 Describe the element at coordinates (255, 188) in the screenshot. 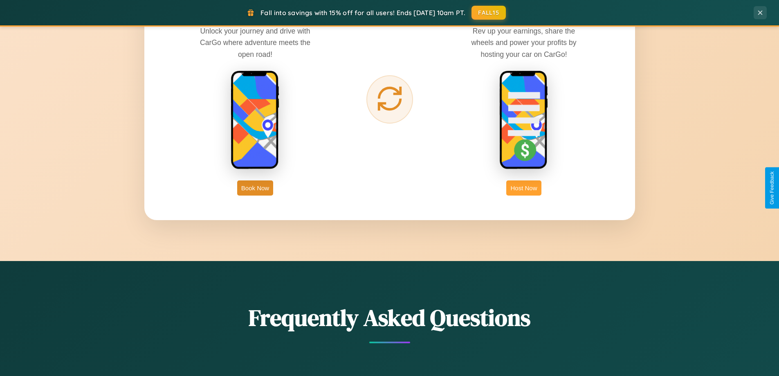

I see `button: Book Now` at that location.